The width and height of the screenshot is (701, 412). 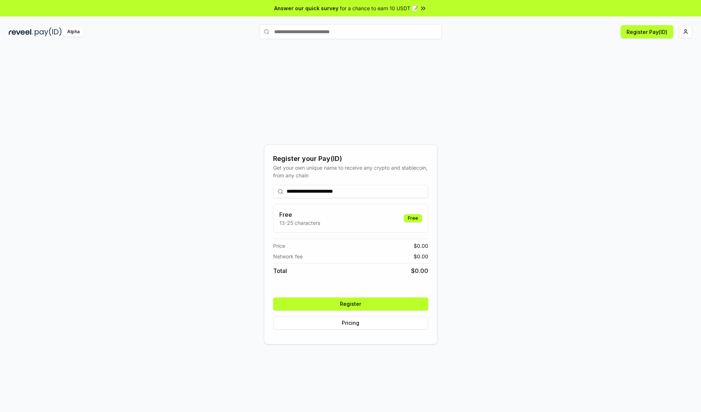 What do you see at coordinates (279, 246) in the screenshot?
I see `span: Price` at bounding box center [279, 246].